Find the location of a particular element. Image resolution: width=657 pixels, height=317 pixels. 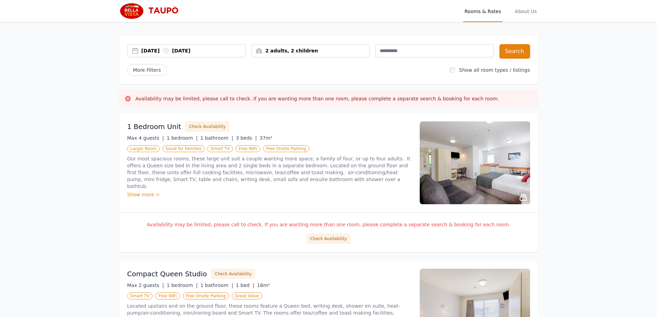

span: Max 2 guests | is located at coordinates (146, 285).